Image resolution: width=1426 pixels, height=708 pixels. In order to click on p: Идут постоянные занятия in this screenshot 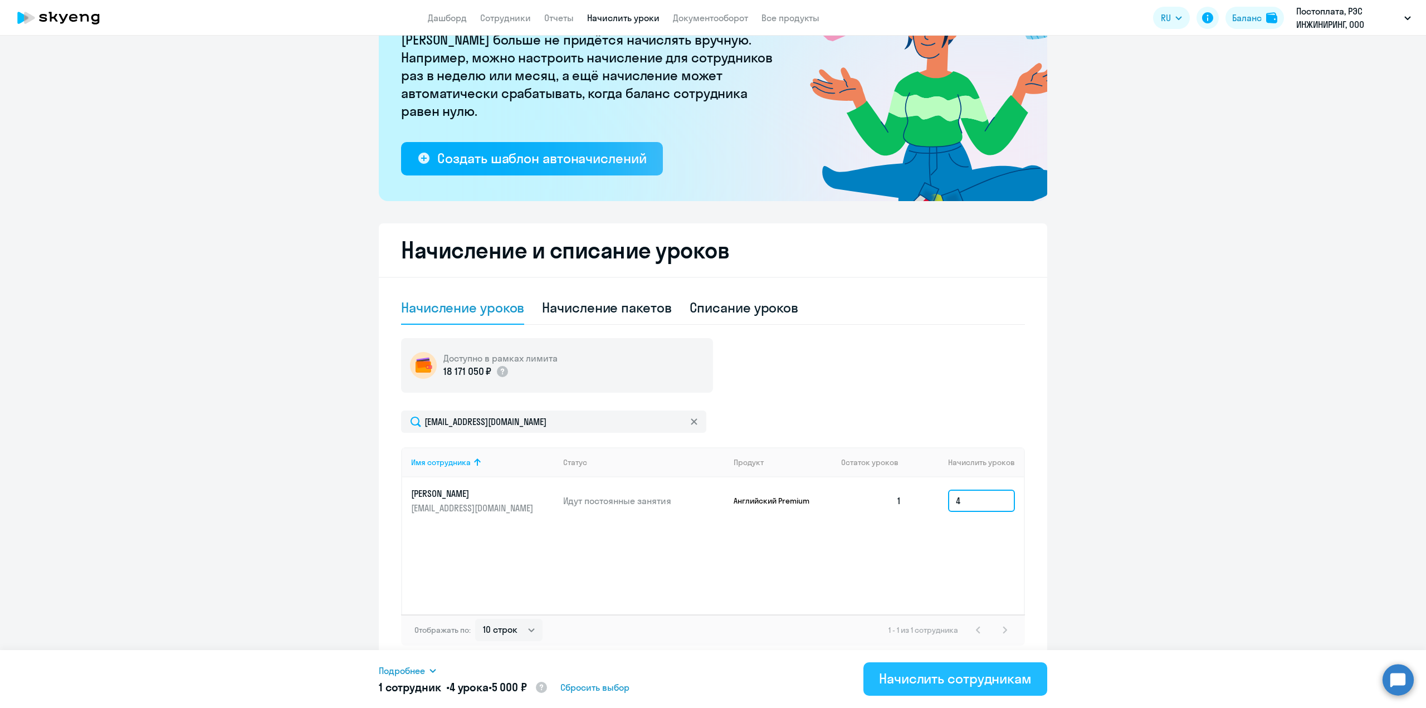, I will do `click(644, 501)`.